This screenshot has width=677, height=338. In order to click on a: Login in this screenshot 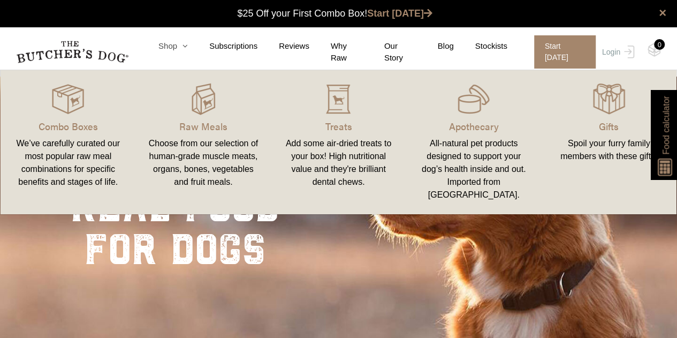, I will do `click(616, 52)`.